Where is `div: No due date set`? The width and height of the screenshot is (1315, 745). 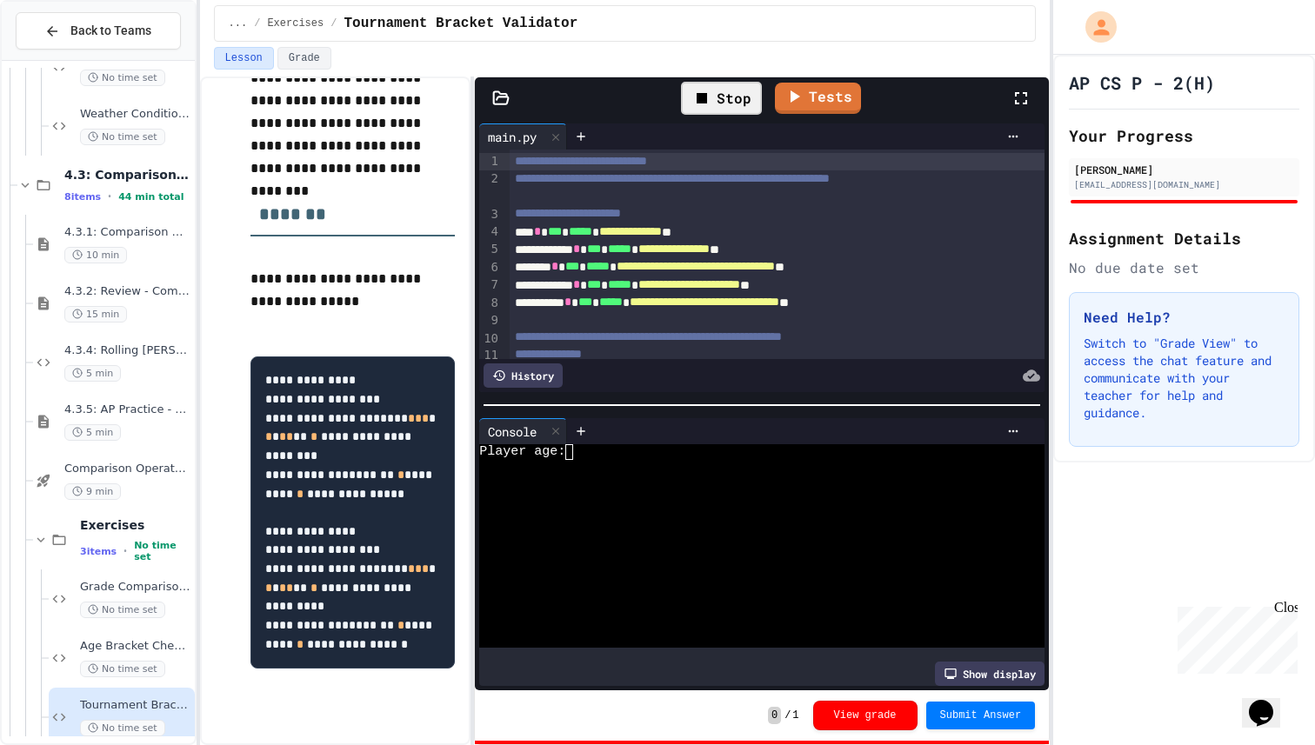 div: No due date set is located at coordinates (1183, 268).